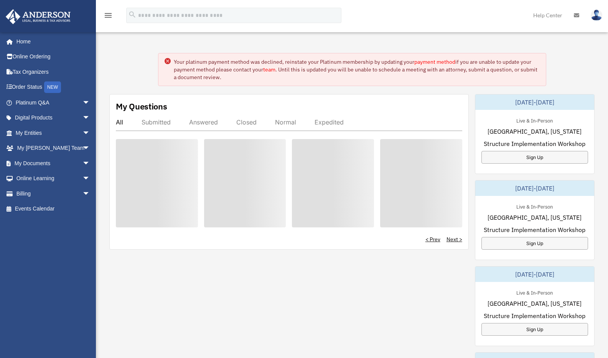 The height and width of the screenshot is (358, 608). What do you see at coordinates (53, 87) in the screenshot?
I see `div: NEW` at bounding box center [53, 87].